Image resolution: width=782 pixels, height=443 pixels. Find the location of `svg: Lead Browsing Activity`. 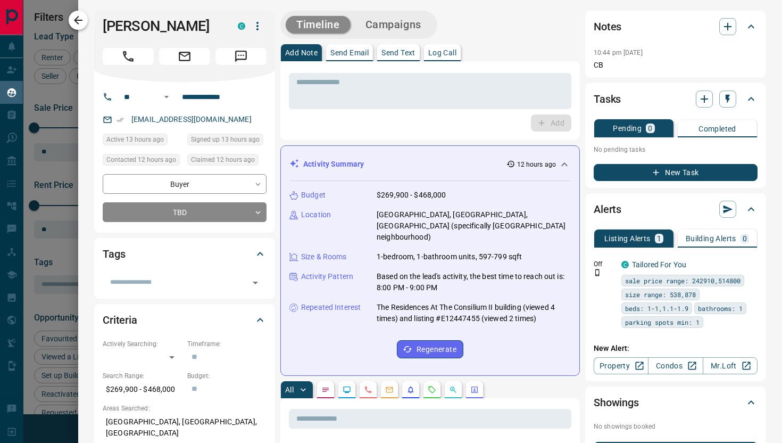

svg: Lead Browsing Activity is located at coordinates (347, 389).